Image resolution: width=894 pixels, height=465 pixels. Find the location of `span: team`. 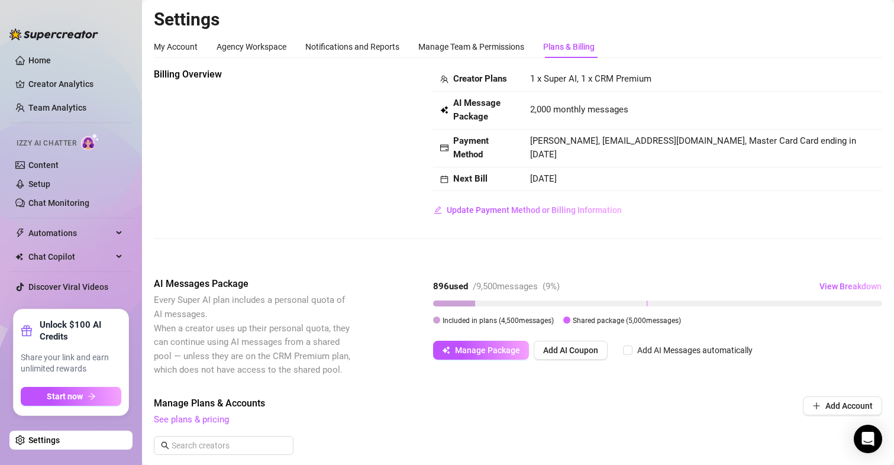

span: team is located at coordinates (444, 79).